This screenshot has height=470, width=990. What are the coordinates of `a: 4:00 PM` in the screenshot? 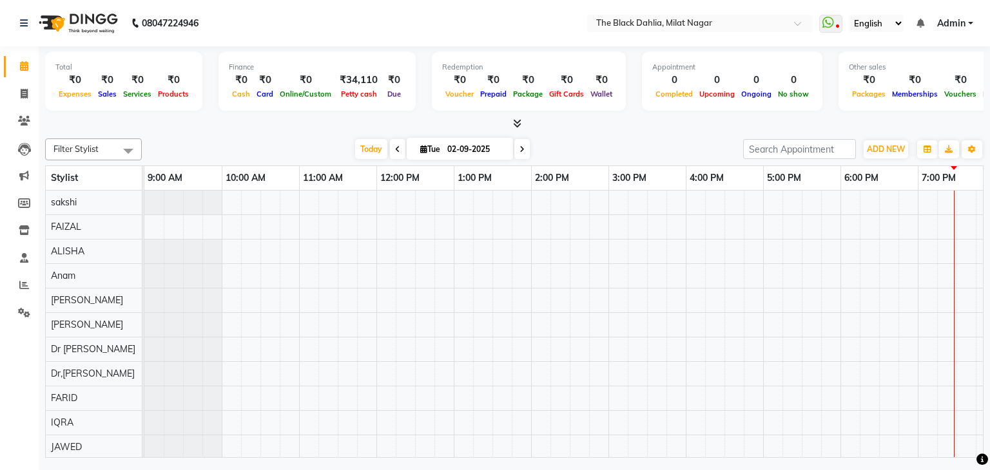 It's located at (706, 178).